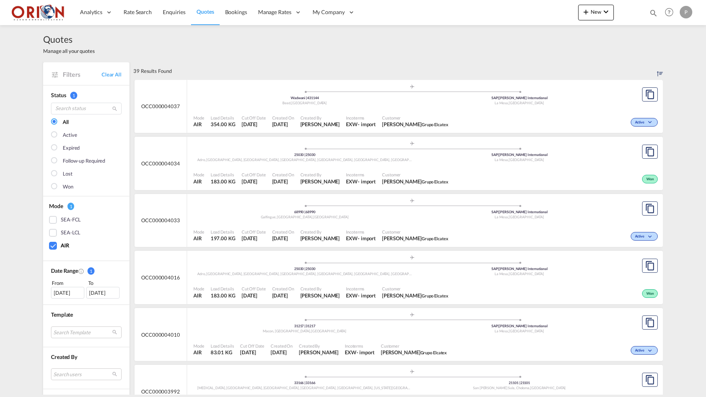 The width and height of the screenshot is (706, 397). Describe the element at coordinates (310, 383) in the screenshot. I see `span: 33166` at that location.